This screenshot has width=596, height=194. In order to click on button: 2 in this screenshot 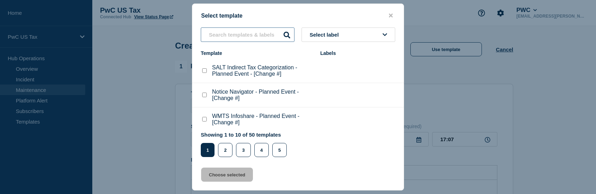, I will do `click(225, 150)`.